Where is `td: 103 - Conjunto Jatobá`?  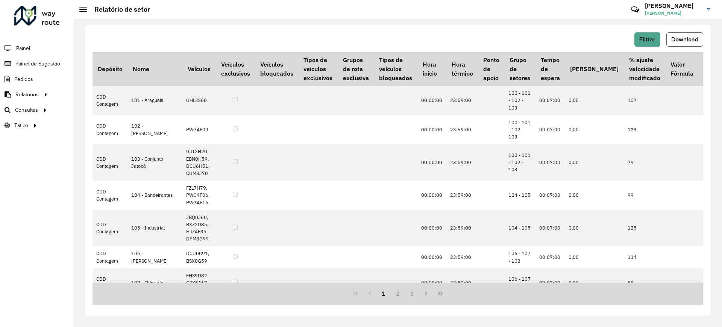 td: 103 - Conjunto Jatobá is located at coordinates (155, 162).